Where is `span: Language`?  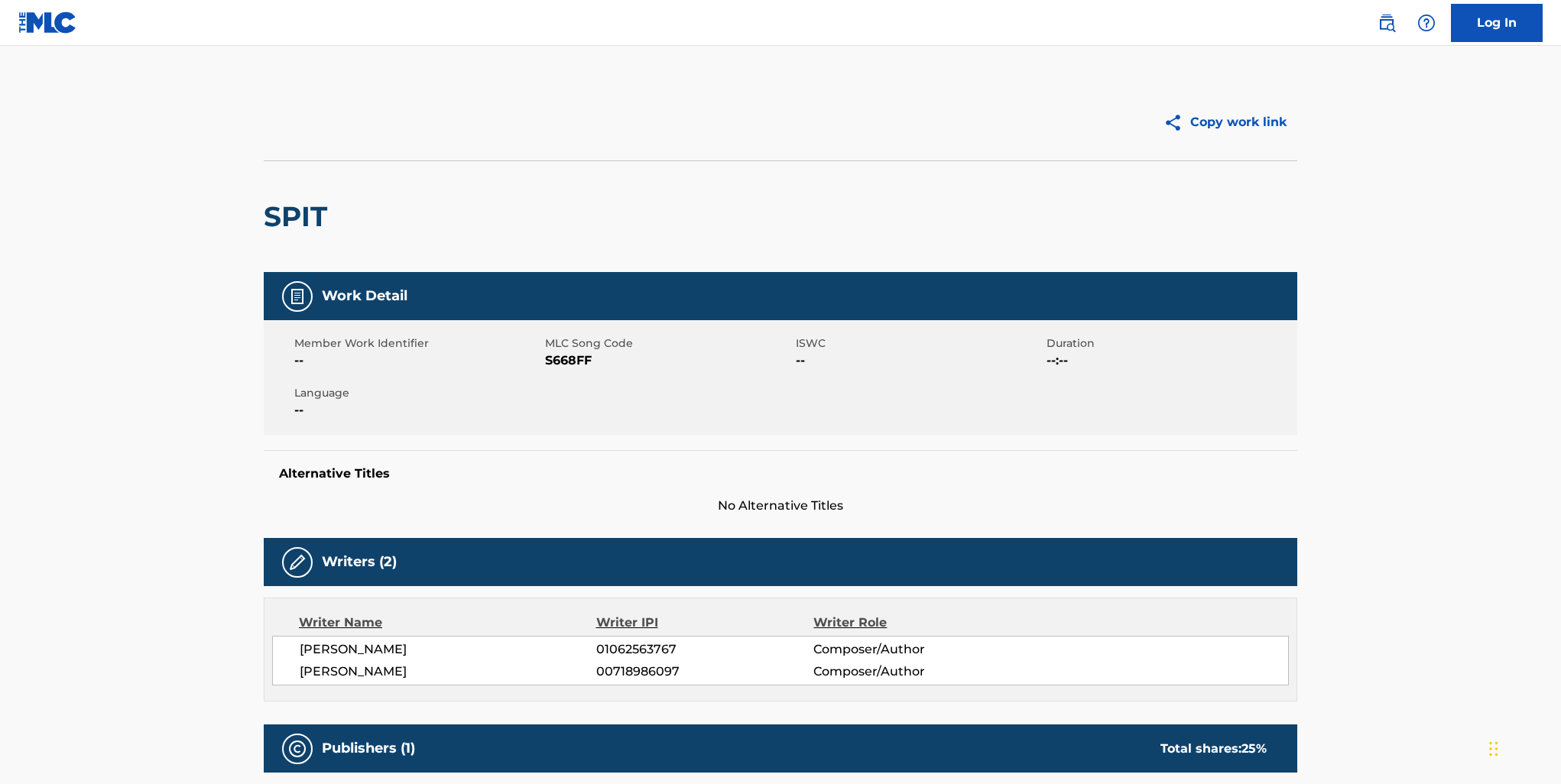 span: Language is located at coordinates (417, 393).